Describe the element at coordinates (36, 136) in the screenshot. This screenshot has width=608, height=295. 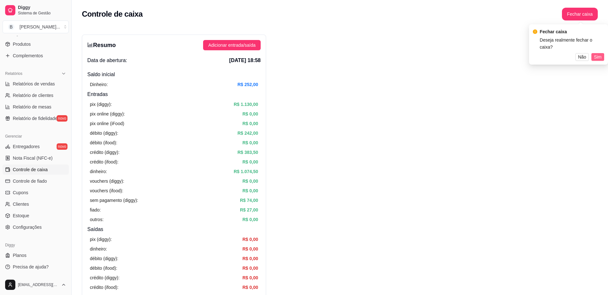
I see `div: Gerenciar` at that location.